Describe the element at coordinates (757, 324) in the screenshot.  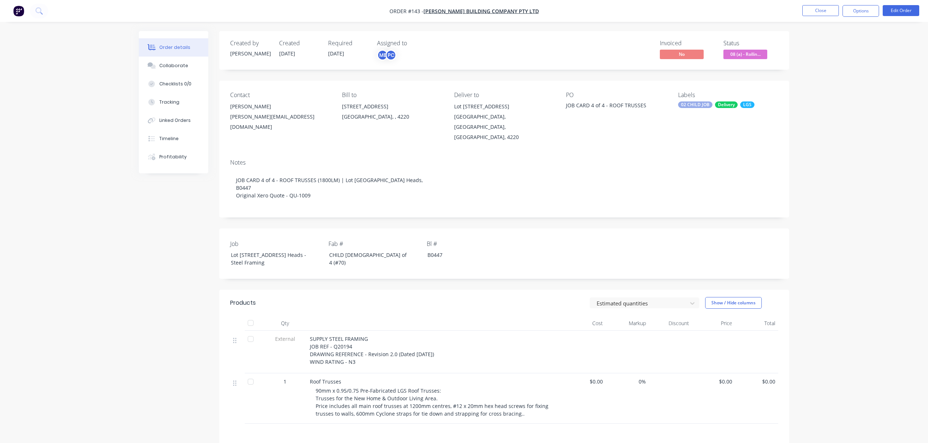
I see `div: Total` at that location.